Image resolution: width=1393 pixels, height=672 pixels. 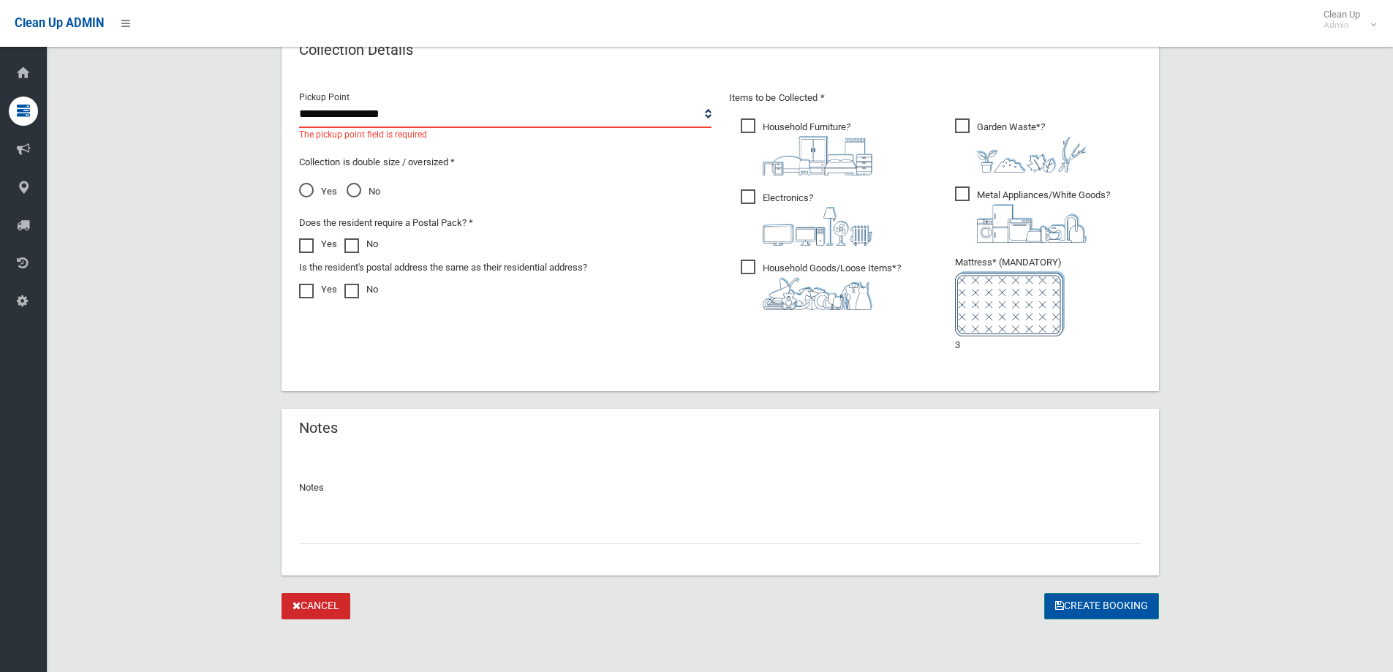 I want to click on span: Household Furniture, so click(x=807, y=147).